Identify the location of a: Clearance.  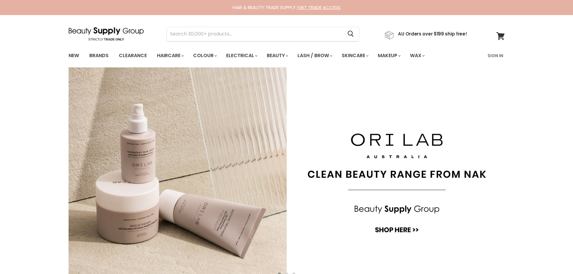
(133, 56).